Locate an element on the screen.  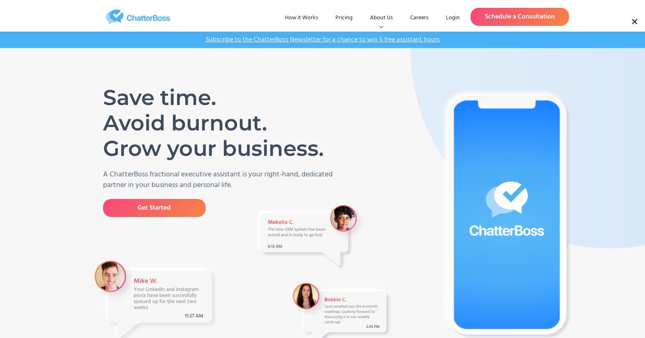
a: home is located at coordinates (138, 17).